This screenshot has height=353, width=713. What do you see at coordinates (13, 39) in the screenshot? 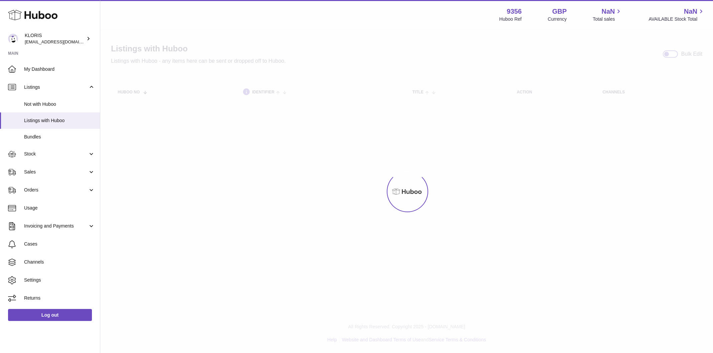
I see `img: internalAdmin-9356@internal.huboo.com` at bounding box center [13, 39].